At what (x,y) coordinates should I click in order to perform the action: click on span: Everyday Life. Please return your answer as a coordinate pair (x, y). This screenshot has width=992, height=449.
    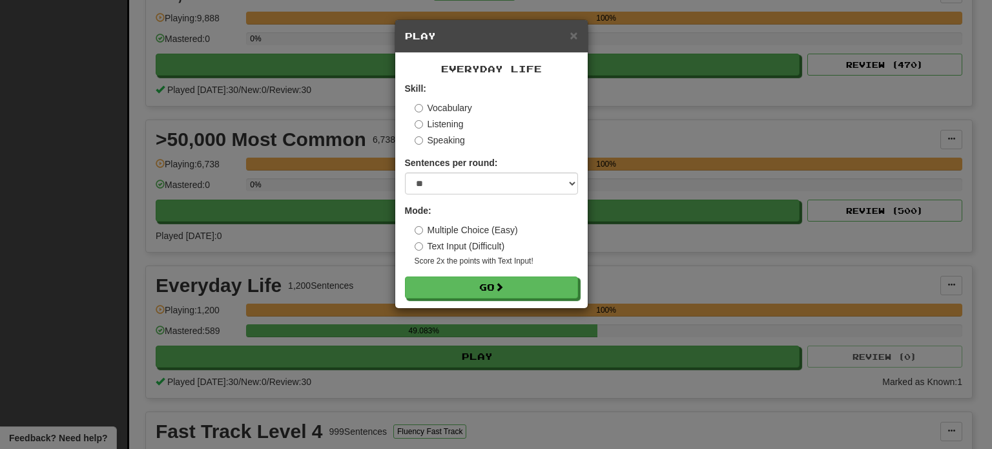
    Looking at the image, I should click on (491, 68).